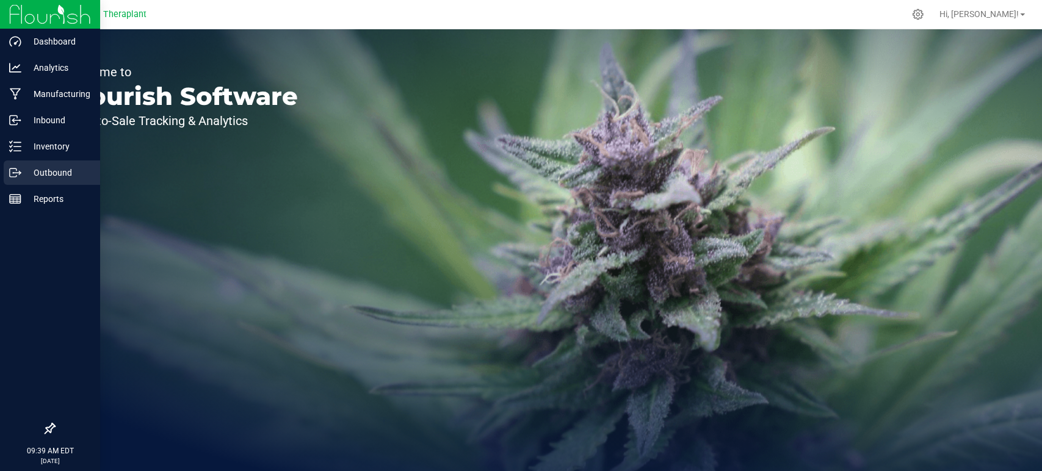 The image size is (1042, 471). I want to click on p: Analytics, so click(58, 68).